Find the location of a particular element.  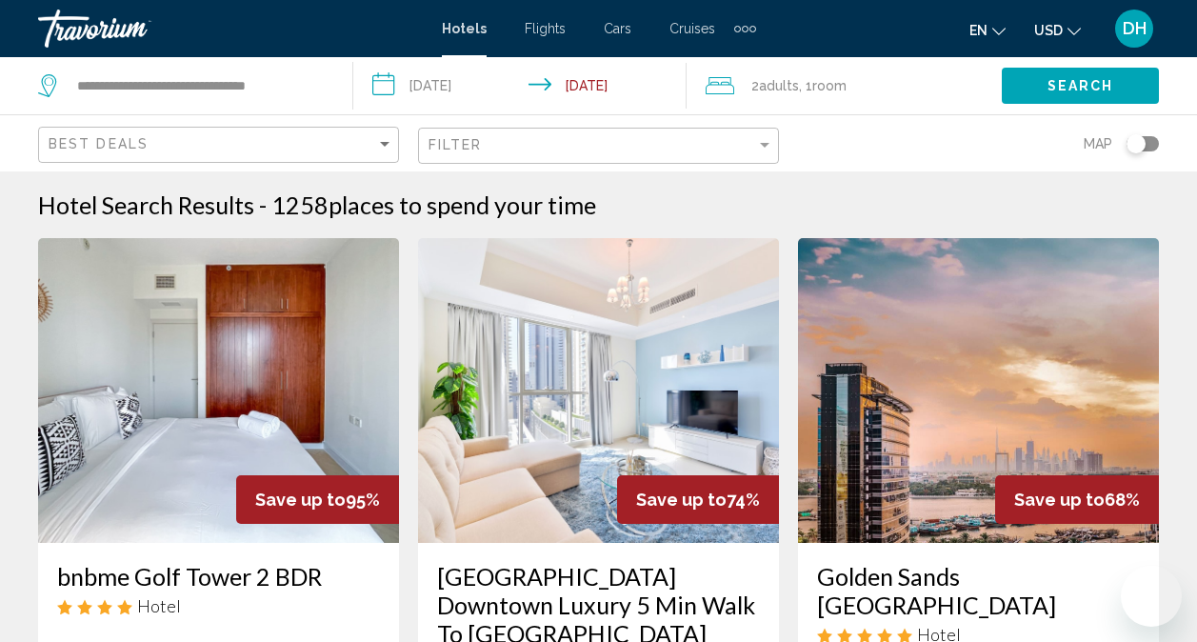

span: Search is located at coordinates (1080, 87).